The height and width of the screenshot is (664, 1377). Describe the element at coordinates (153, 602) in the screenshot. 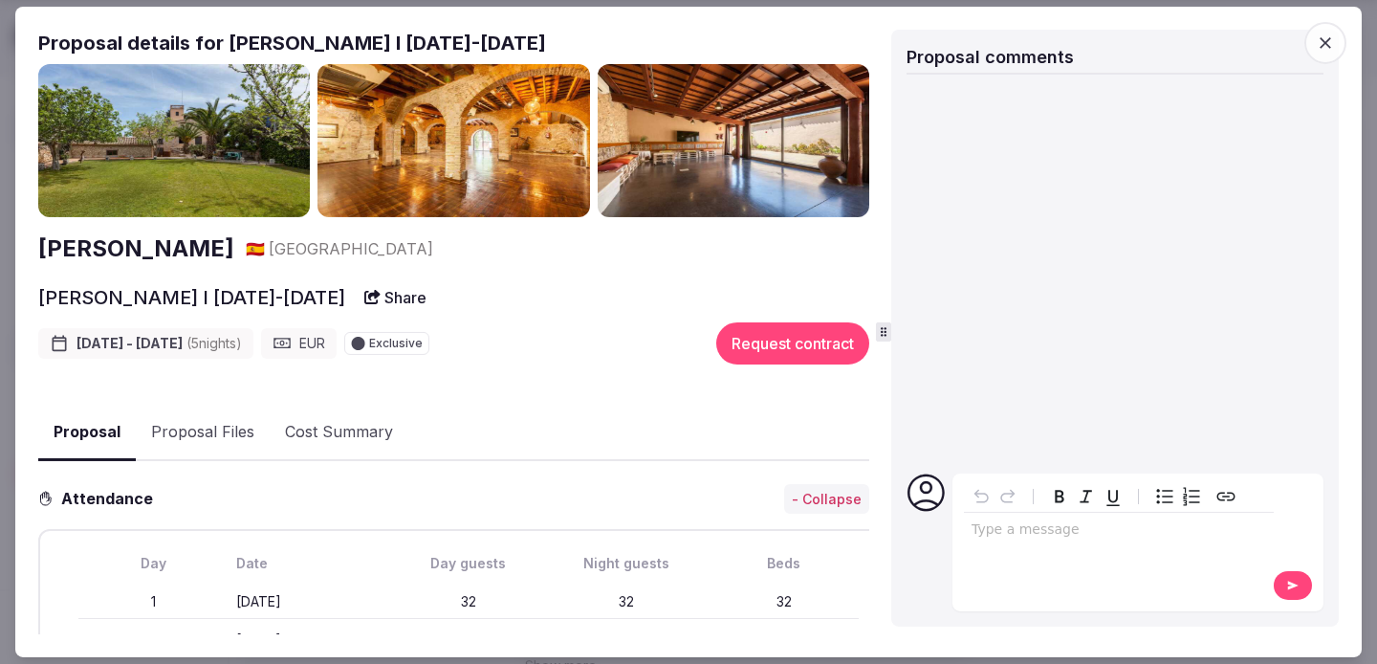

I see `div: 1` at that location.